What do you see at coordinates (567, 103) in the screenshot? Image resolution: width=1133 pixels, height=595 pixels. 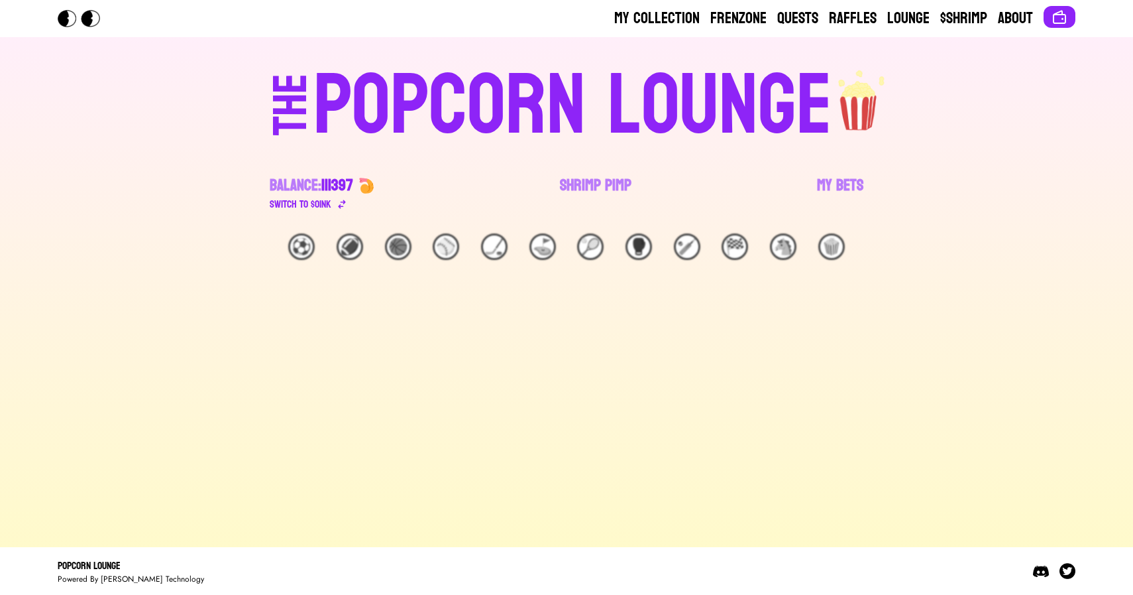 I see `a: THEPOPCORN LOUNGEpopcorn` at bounding box center [567, 103].